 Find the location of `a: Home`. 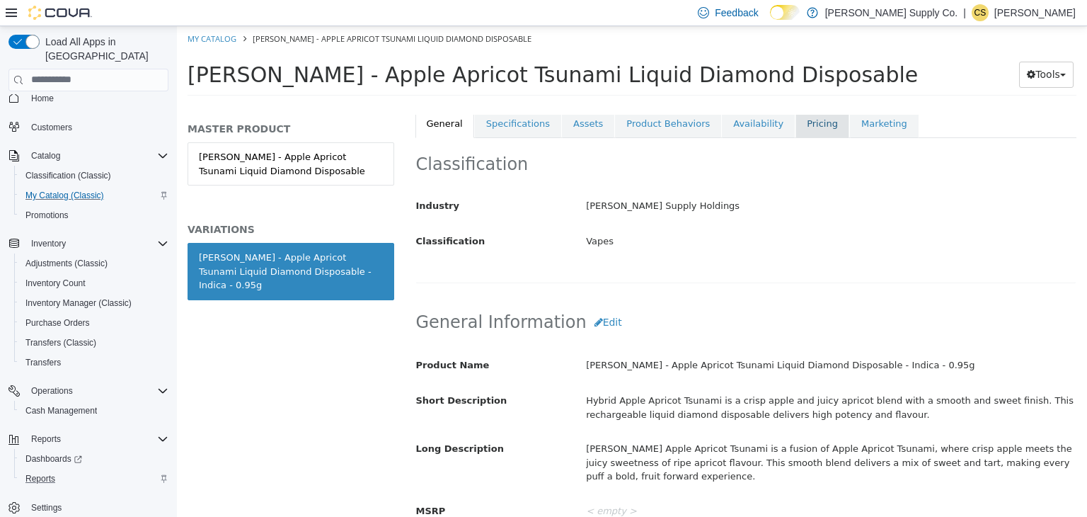

a: Home is located at coordinates (42, 98).